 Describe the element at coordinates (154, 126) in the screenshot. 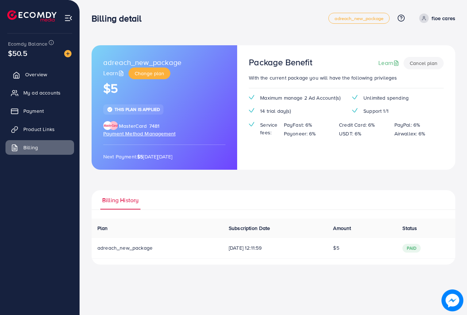

I see `span: 7481` at that location.